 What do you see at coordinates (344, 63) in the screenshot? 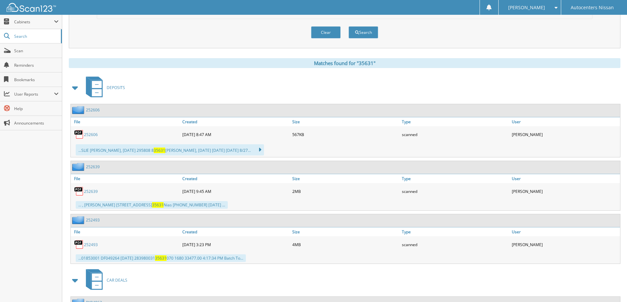
I see `div: Matches found for "35631"` at bounding box center [344, 63].